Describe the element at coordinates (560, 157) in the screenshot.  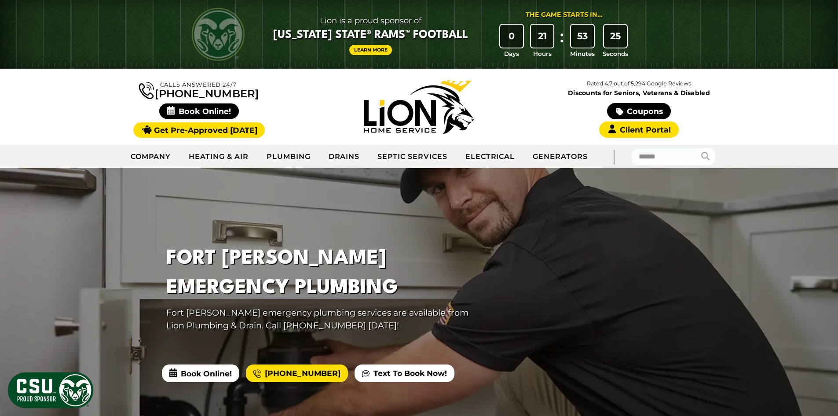
I see `a: Generators` at that location.